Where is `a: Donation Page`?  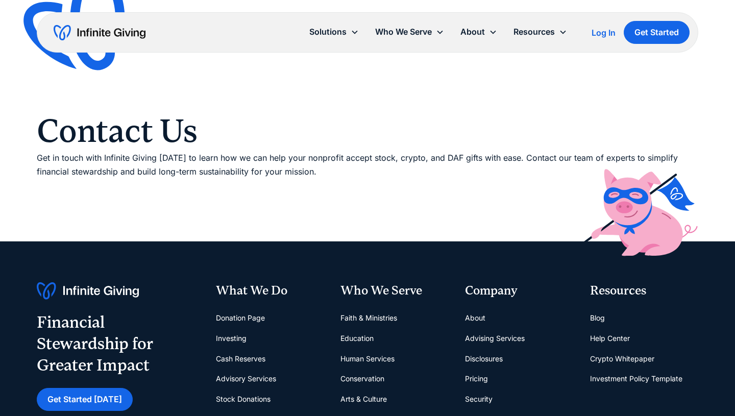 a: Donation Page is located at coordinates (241, 318).